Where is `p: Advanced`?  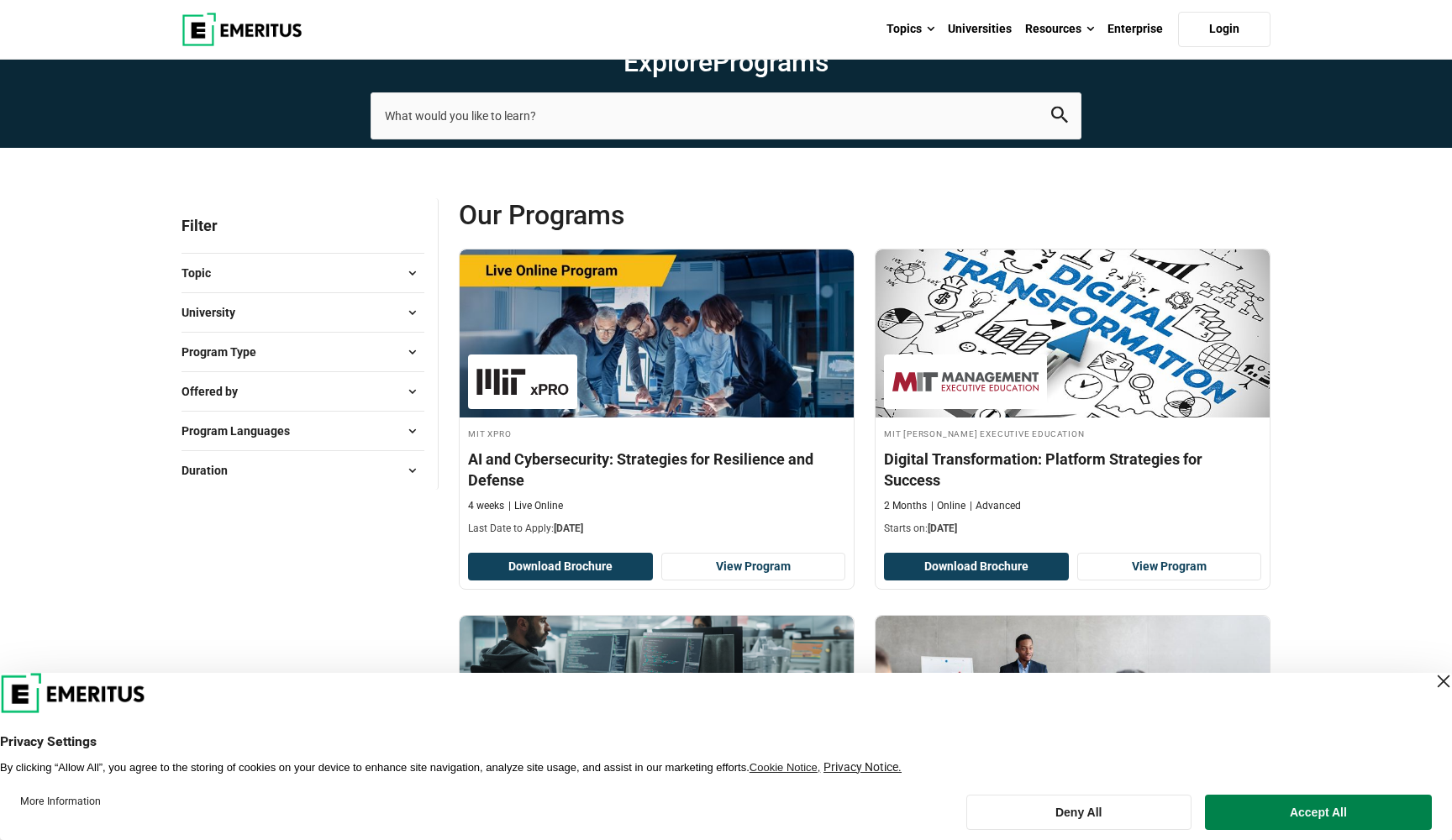
p: Advanced is located at coordinates (995, 505).